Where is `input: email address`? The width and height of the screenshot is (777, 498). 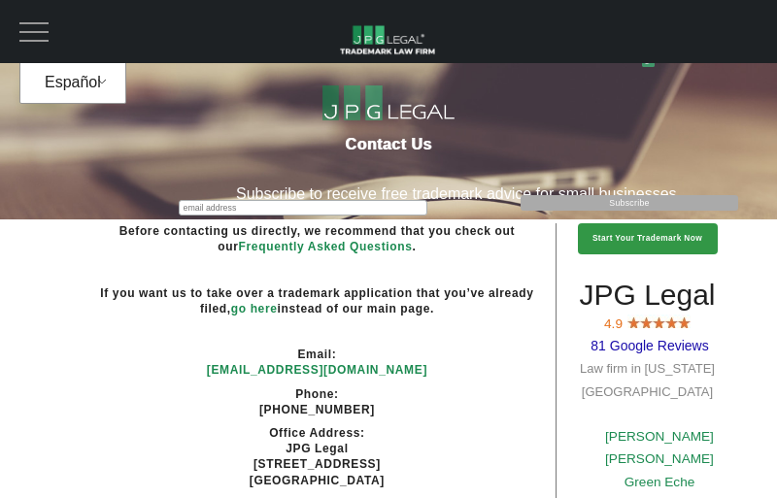
input: email address is located at coordinates (303, 208).